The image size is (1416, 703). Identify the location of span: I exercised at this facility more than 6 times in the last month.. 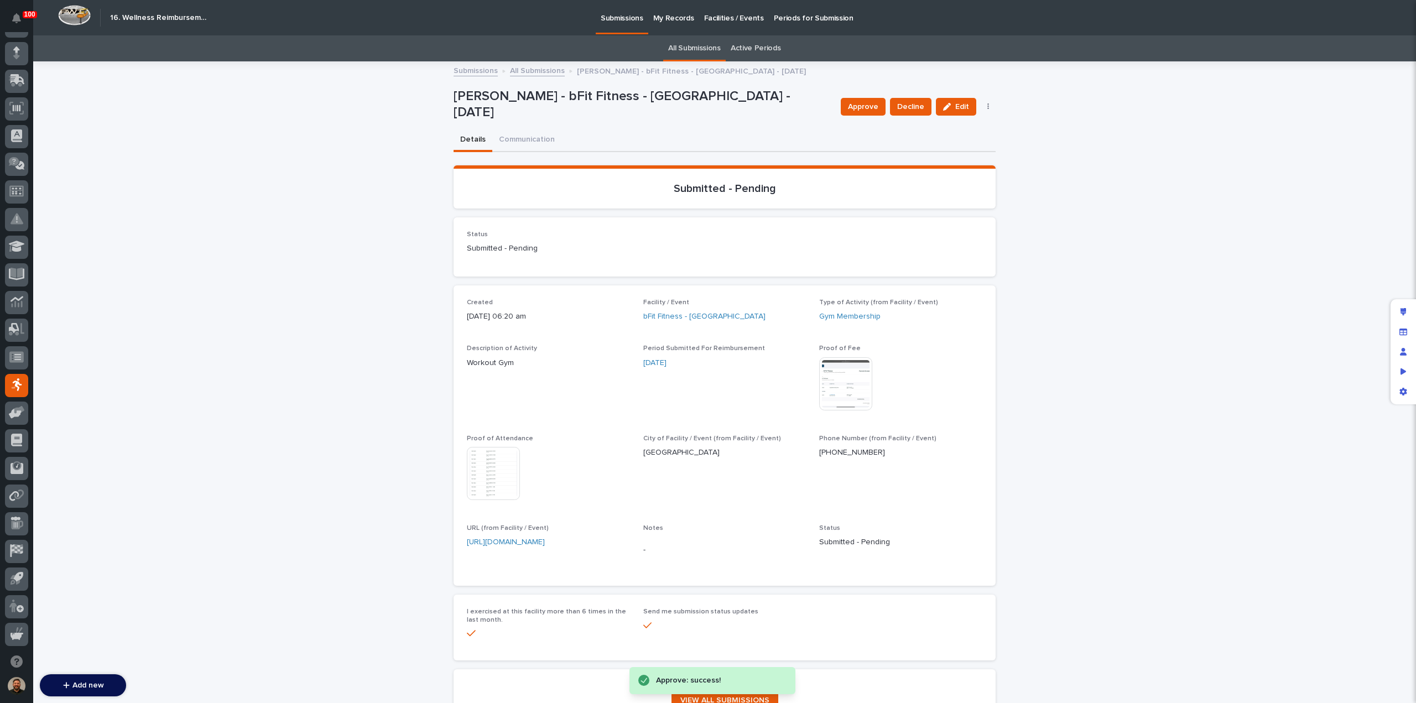
(547, 616).